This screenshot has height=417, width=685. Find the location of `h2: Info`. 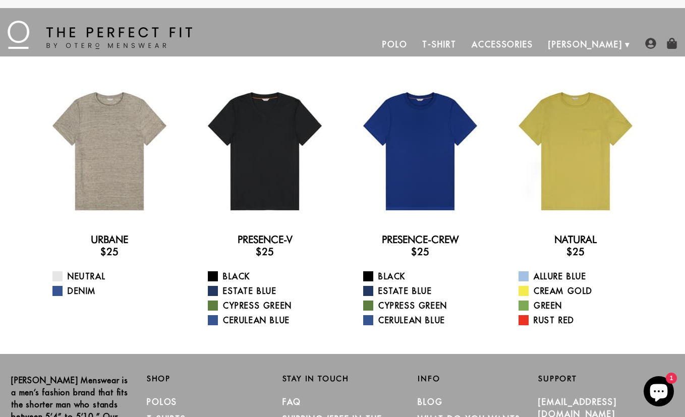

h2: Info is located at coordinates (478, 379).